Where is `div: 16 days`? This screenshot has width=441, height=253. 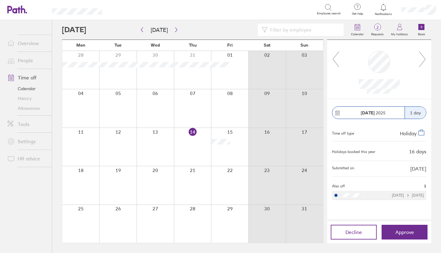 div: 16 days is located at coordinates (418, 151).